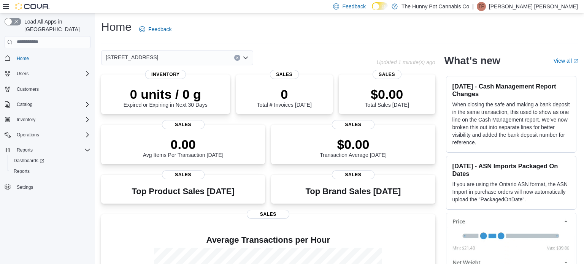  What do you see at coordinates (575, 61) in the screenshot?
I see `svg: External link` at bounding box center [575, 61].